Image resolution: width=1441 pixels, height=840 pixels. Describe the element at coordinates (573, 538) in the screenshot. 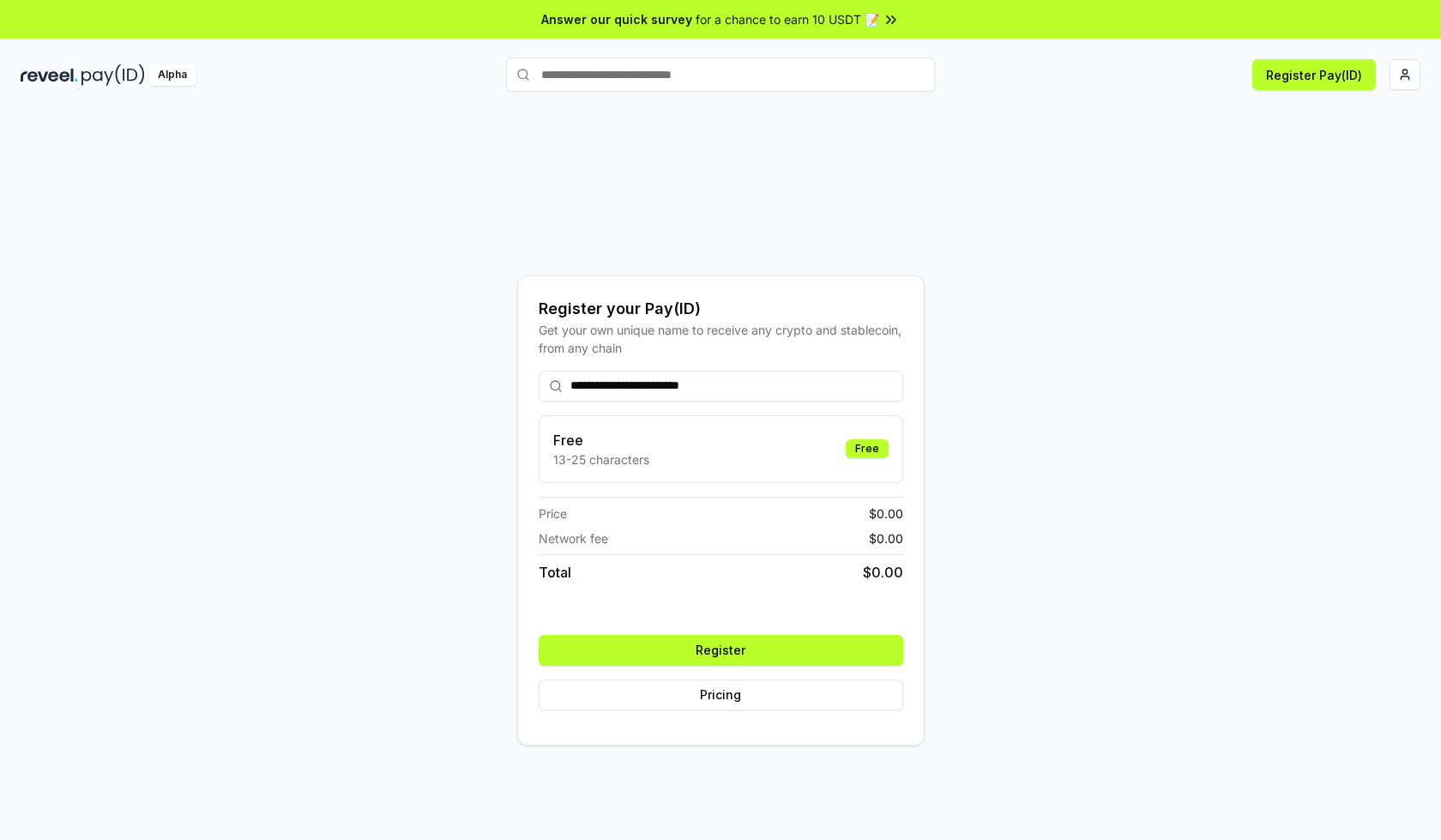

I see `span: Network fee` at that location.